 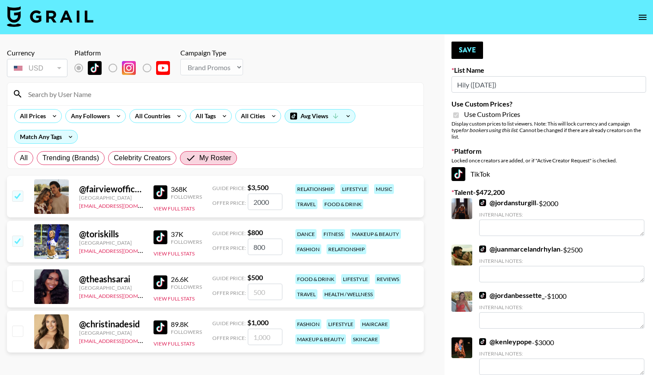 I want to click on a: @juanmarcelandrhylan, so click(x=520, y=249).